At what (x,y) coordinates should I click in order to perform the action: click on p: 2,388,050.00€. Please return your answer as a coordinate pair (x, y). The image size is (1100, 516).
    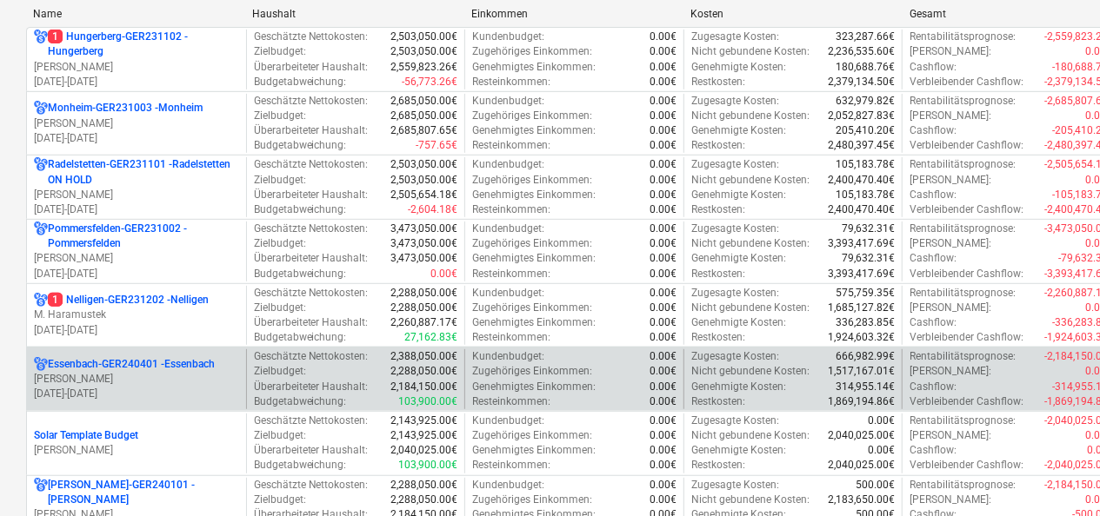
    Looking at the image, I should click on (423, 356).